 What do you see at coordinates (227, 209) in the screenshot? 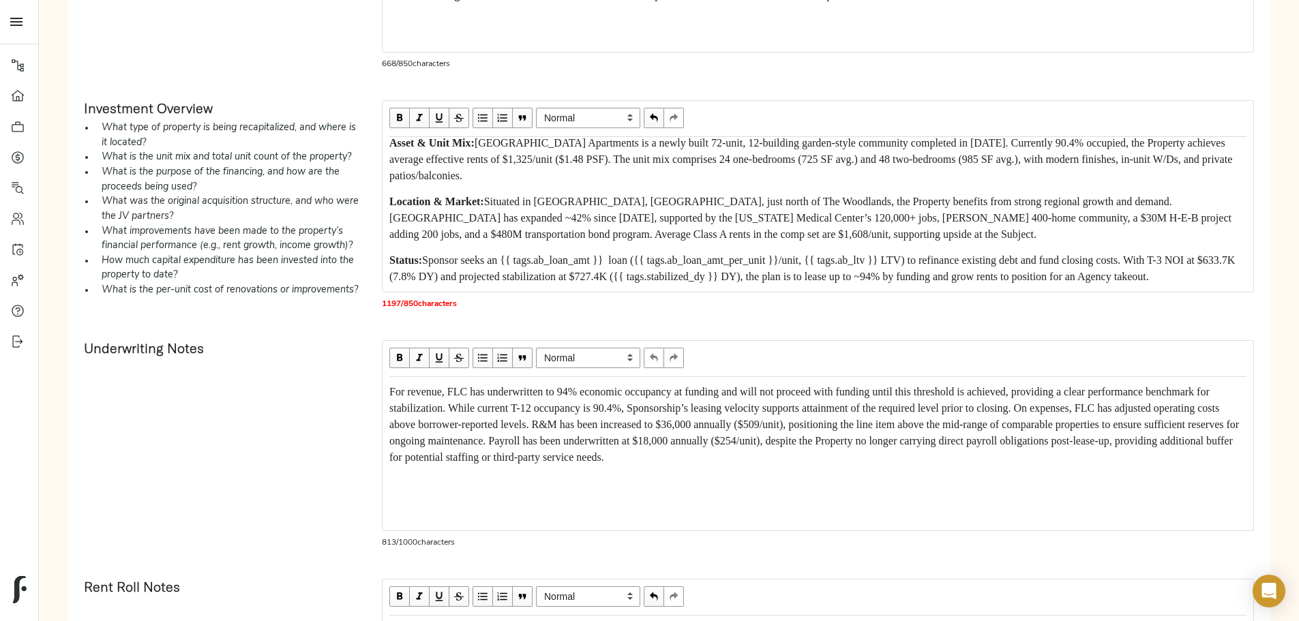
I see `li: What was the original acquisition structure, and who were the JV partners?` at bounding box center [227, 209].